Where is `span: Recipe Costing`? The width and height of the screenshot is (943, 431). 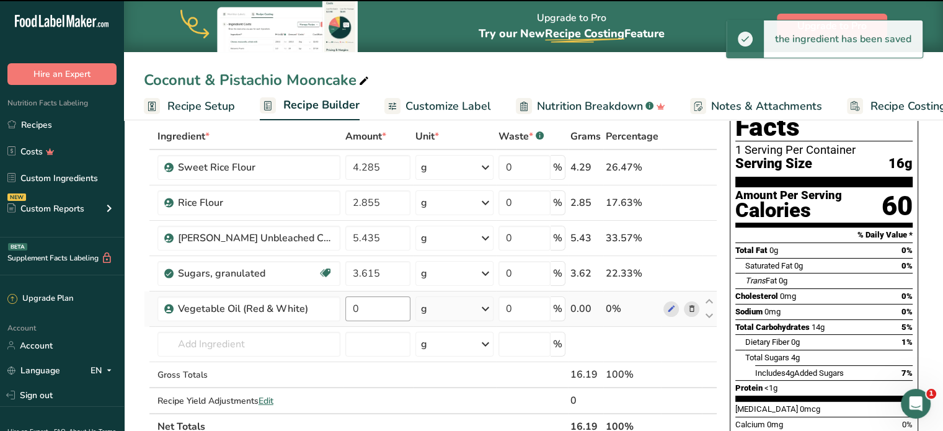
span: Recipe Costing is located at coordinates (585, 33).